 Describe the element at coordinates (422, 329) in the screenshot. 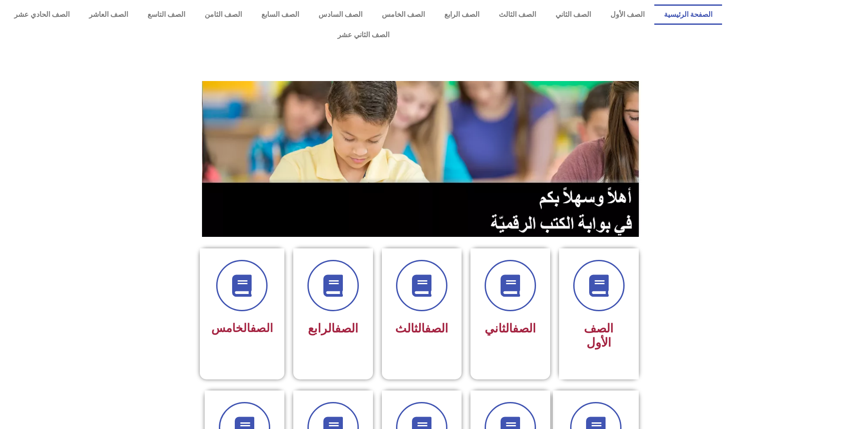

I see `span: الثالث` at that location.